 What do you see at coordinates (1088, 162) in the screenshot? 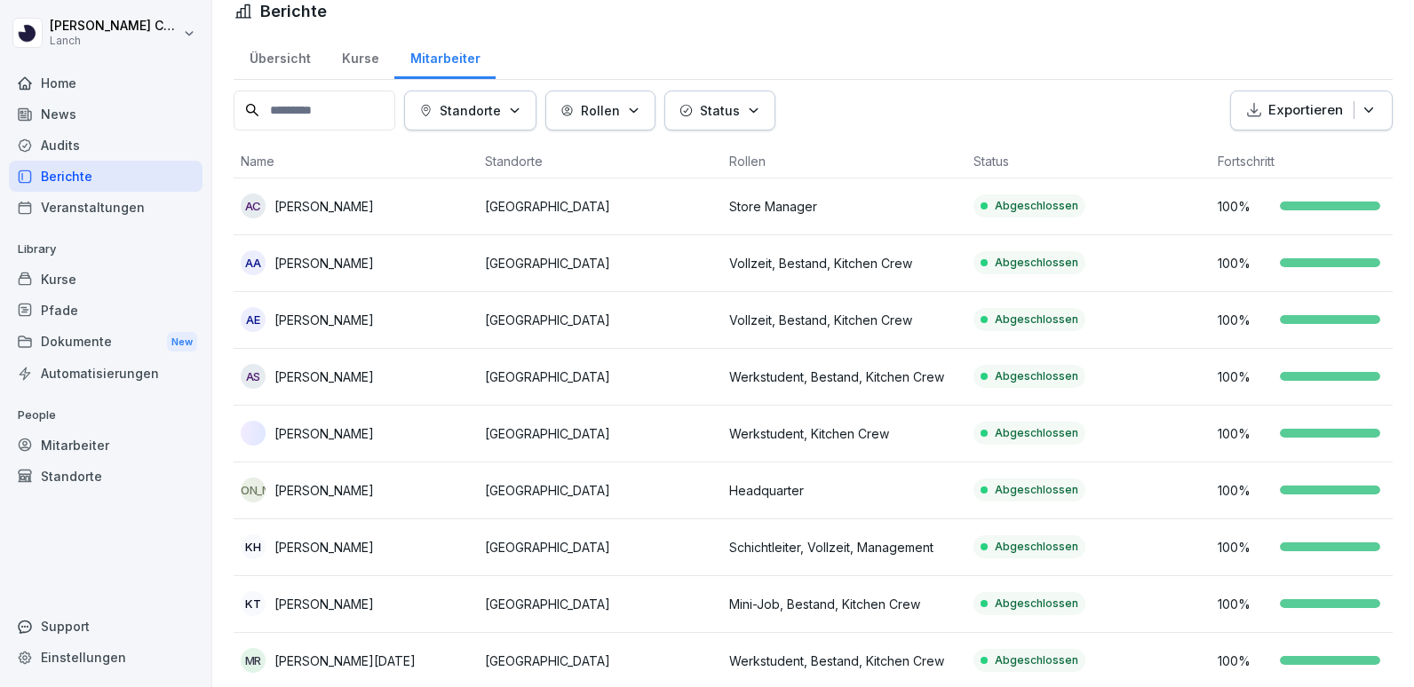
I see `th: Status` at bounding box center [1088, 162].